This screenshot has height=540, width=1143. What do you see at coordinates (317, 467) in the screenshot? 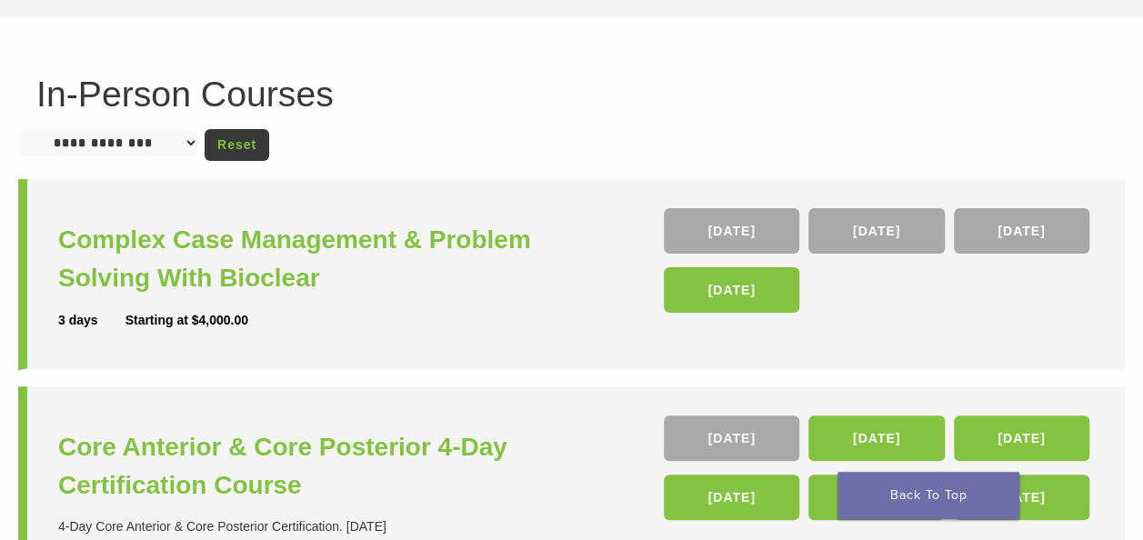
I see `a: Core Anterior & Core Posterior 4-Day Certification Course` at bounding box center [317, 467].